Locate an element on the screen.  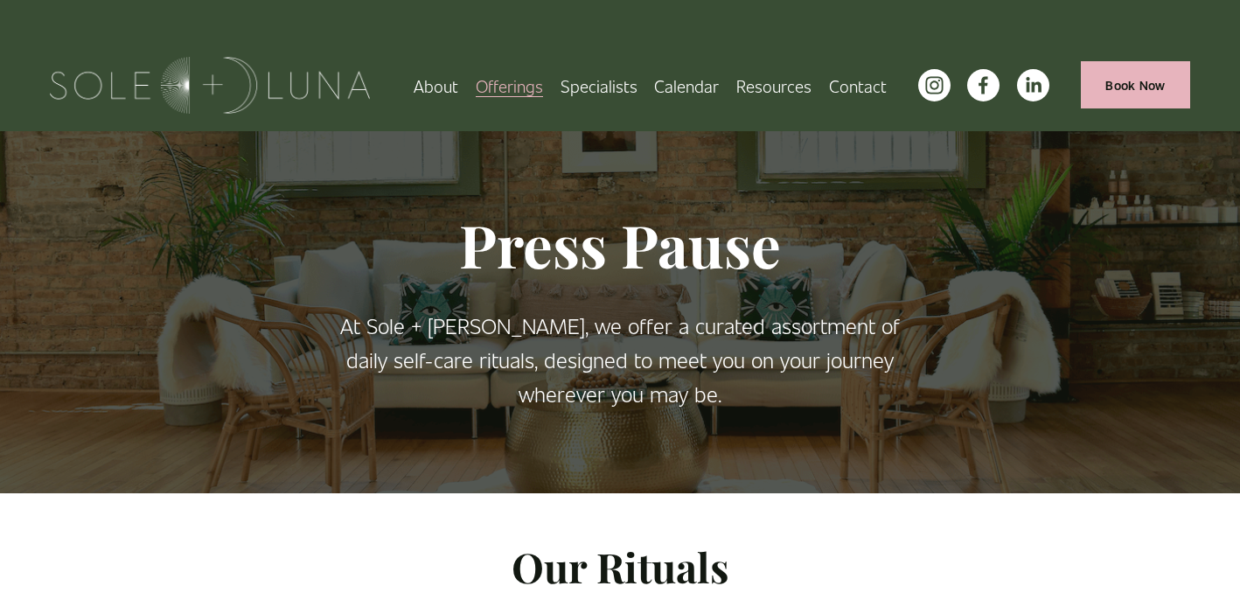
a: instagram-unauth is located at coordinates (934, 85).